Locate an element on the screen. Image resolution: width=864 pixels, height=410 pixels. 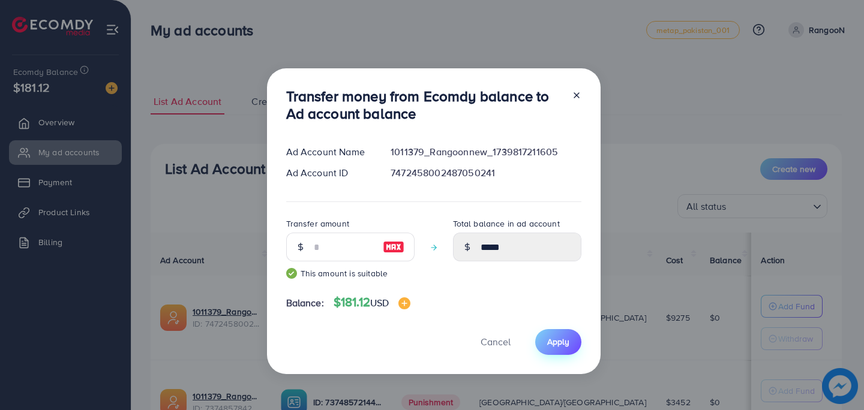
span: Cancel is located at coordinates (495, 342).